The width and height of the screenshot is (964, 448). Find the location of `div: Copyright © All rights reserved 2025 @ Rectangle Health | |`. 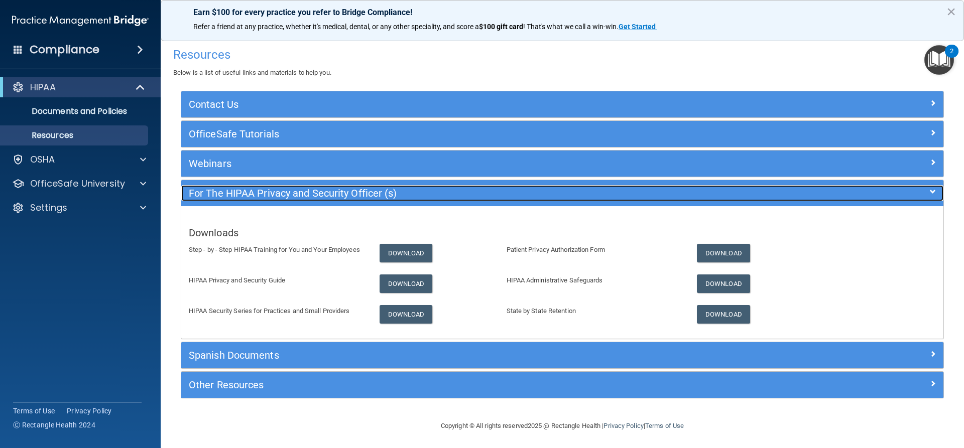

div: Copyright © All rights reserved 2025 @ Rectangle Health | | is located at coordinates (562, 426).